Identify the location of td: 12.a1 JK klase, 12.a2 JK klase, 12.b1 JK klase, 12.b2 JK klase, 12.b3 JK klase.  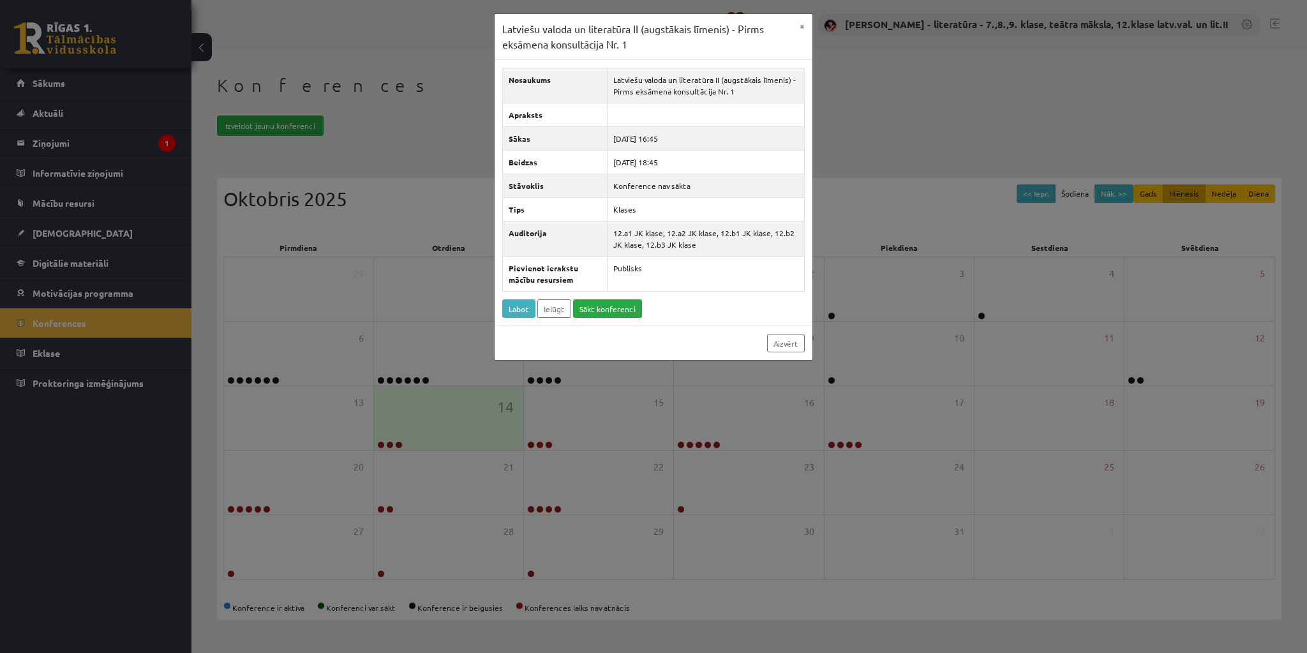
(706, 239).